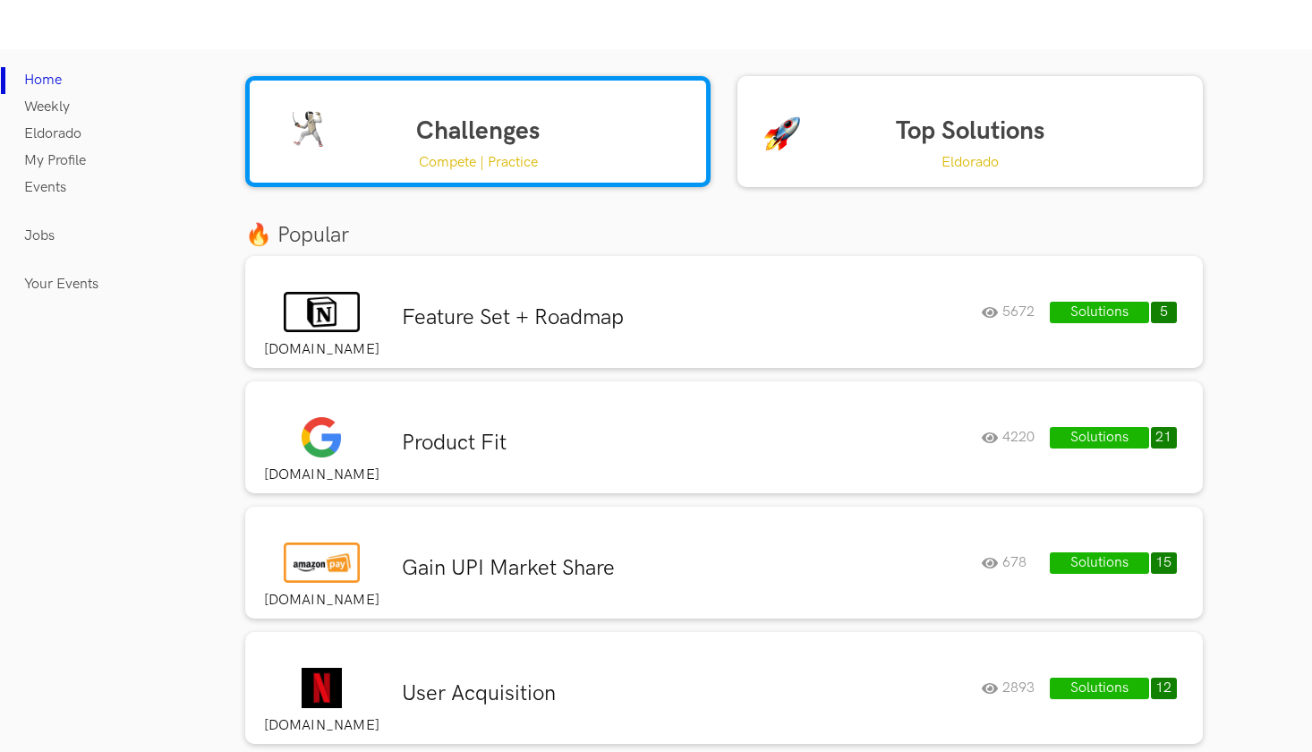 The width and height of the screenshot is (1312, 752). Describe the element at coordinates (724, 235) in the screenshot. I see `div: 🔥 Popular` at that location.